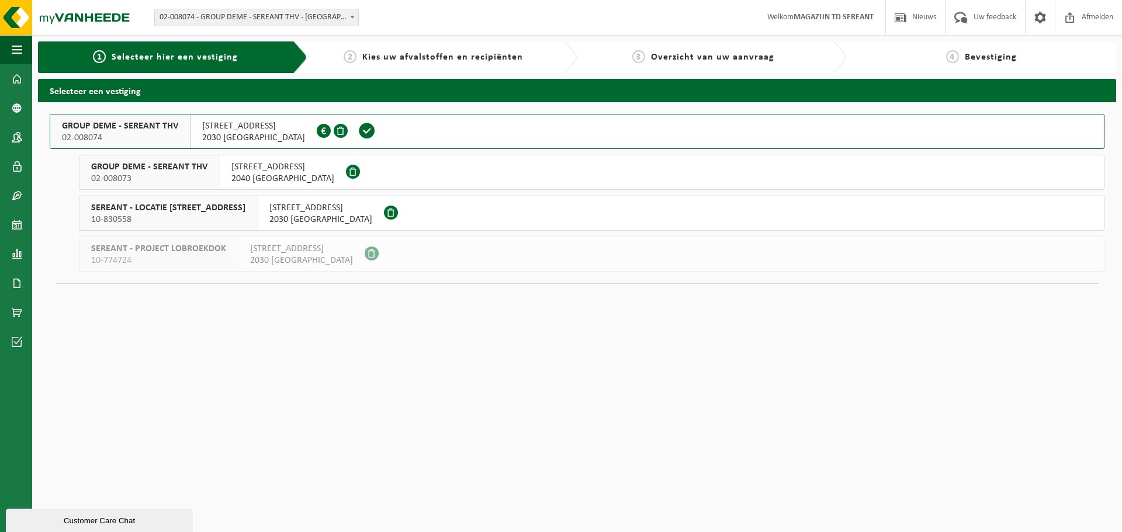 The width and height of the screenshot is (1122, 532). I want to click on h2: Selecteer een vestiging, so click(577, 90).